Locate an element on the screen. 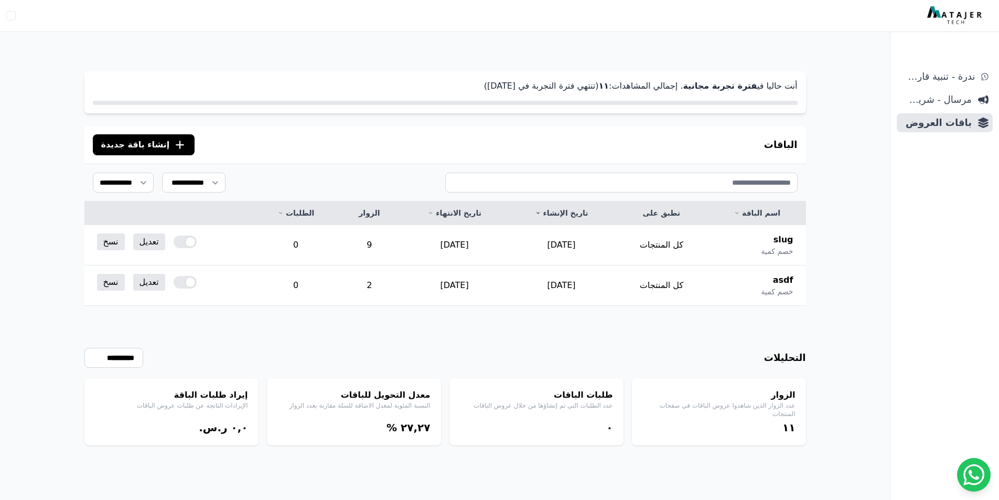 Image resolution: width=999 pixels, height=500 pixels. span: ر.س. is located at coordinates (213, 427).